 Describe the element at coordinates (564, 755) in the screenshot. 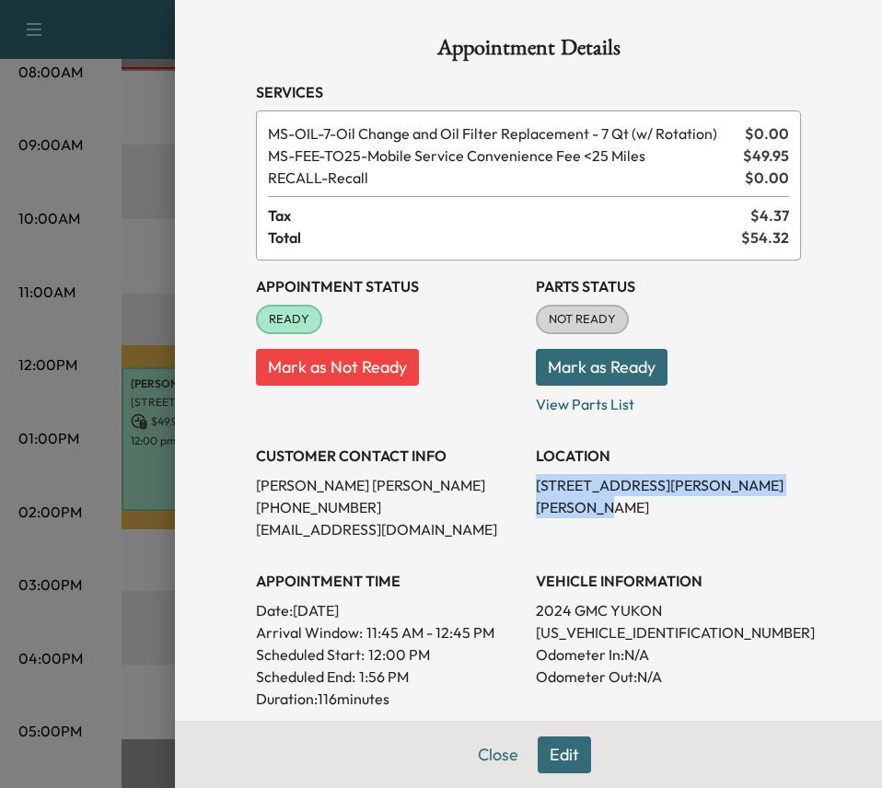

I see `button: Edit` at that location.